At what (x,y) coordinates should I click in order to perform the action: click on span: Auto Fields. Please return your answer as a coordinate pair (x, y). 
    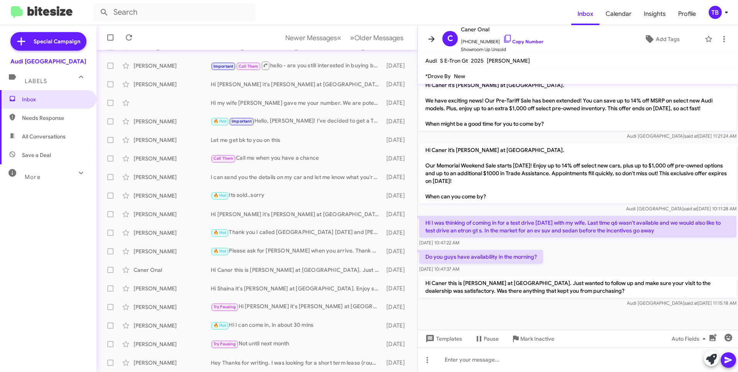
    Looking at the image, I should click on (691, 338).